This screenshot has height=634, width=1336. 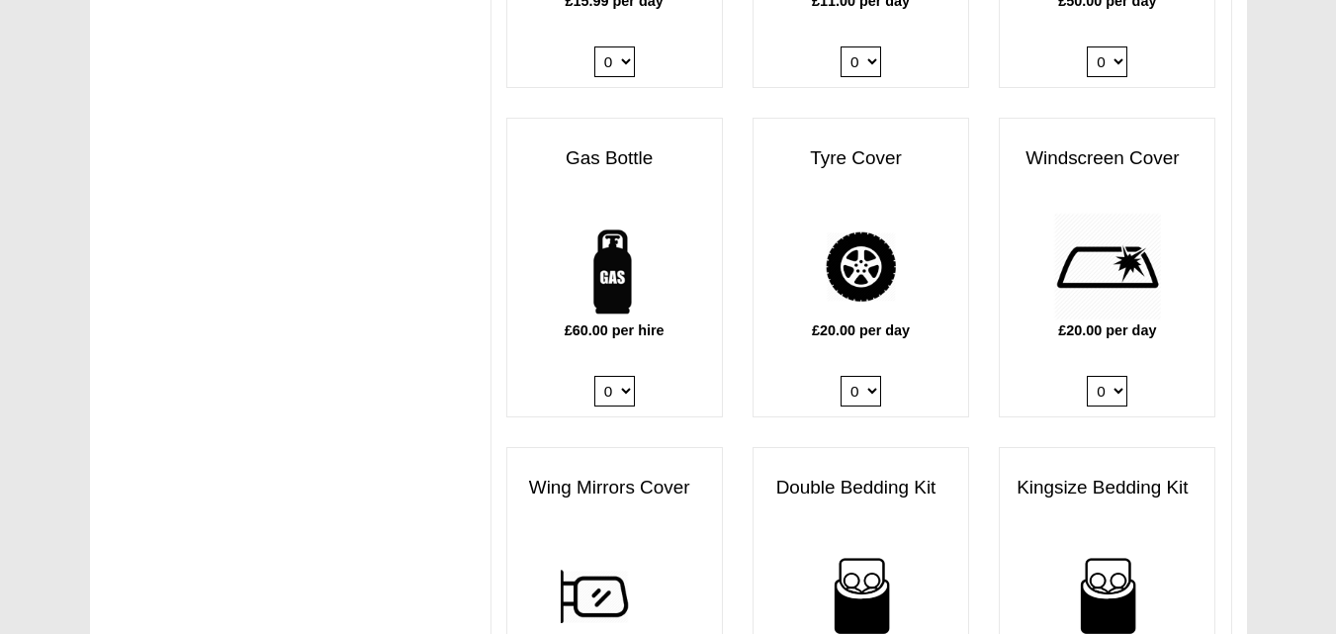 What do you see at coordinates (1107, 266) in the screenshot?
I see `img: windscreen.png` at bounding box center [1107, 266].